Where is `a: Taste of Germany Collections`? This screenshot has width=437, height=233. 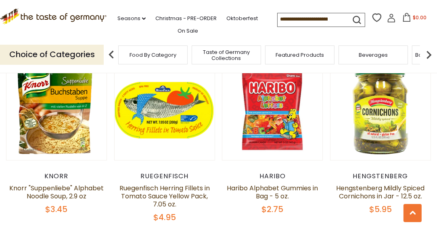
a: Taste of Germany Collections is located at coordinates (226, 55).